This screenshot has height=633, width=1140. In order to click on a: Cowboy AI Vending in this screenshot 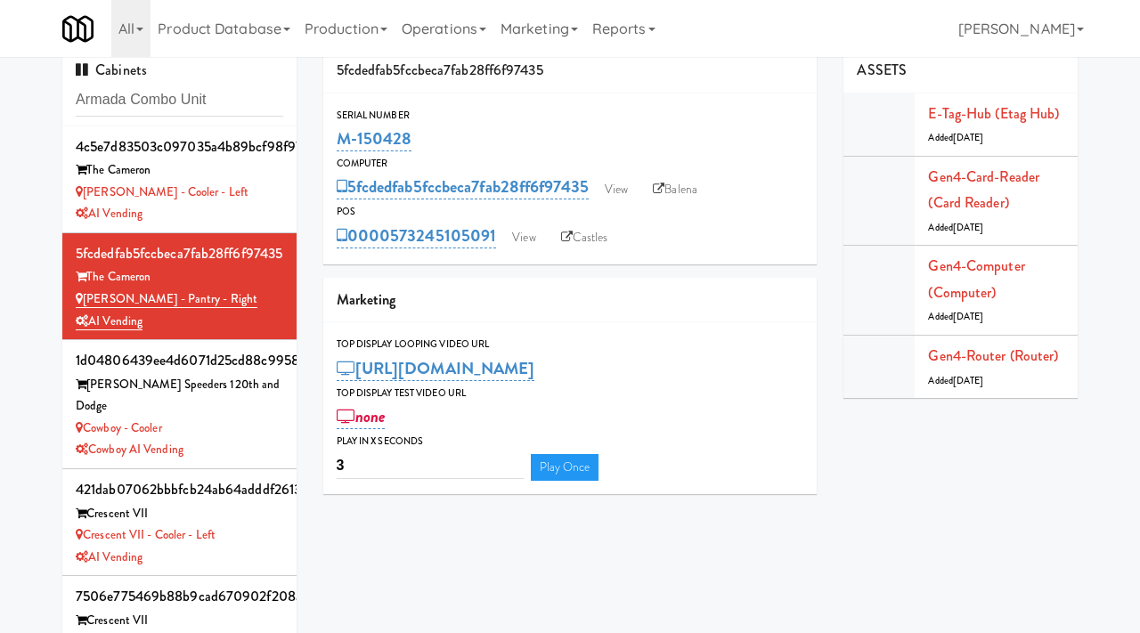, I will do `click(129, 449)`.